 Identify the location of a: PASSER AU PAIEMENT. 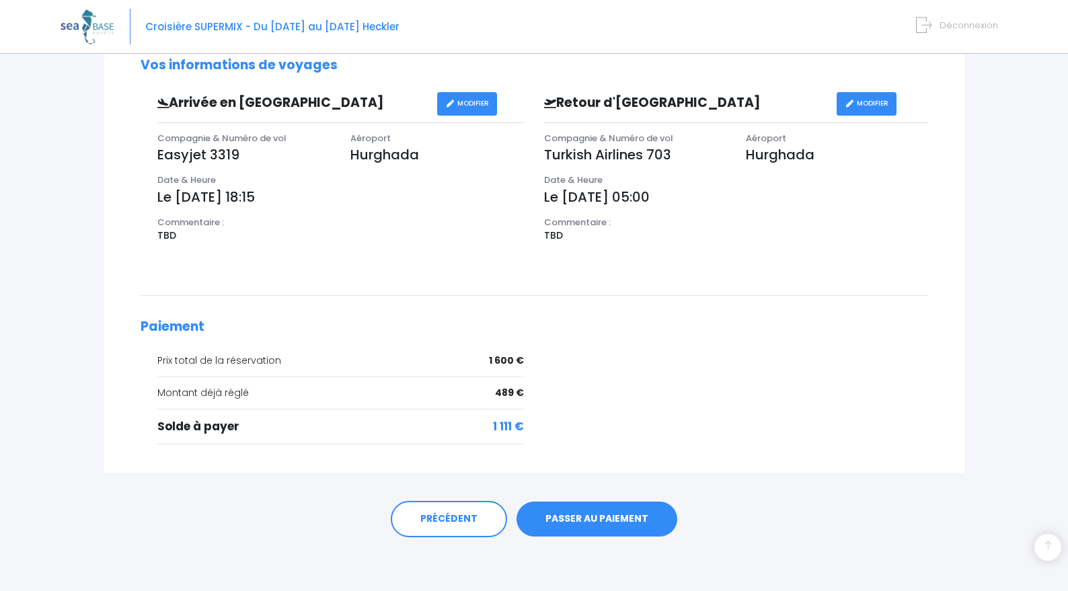
(596, 519).